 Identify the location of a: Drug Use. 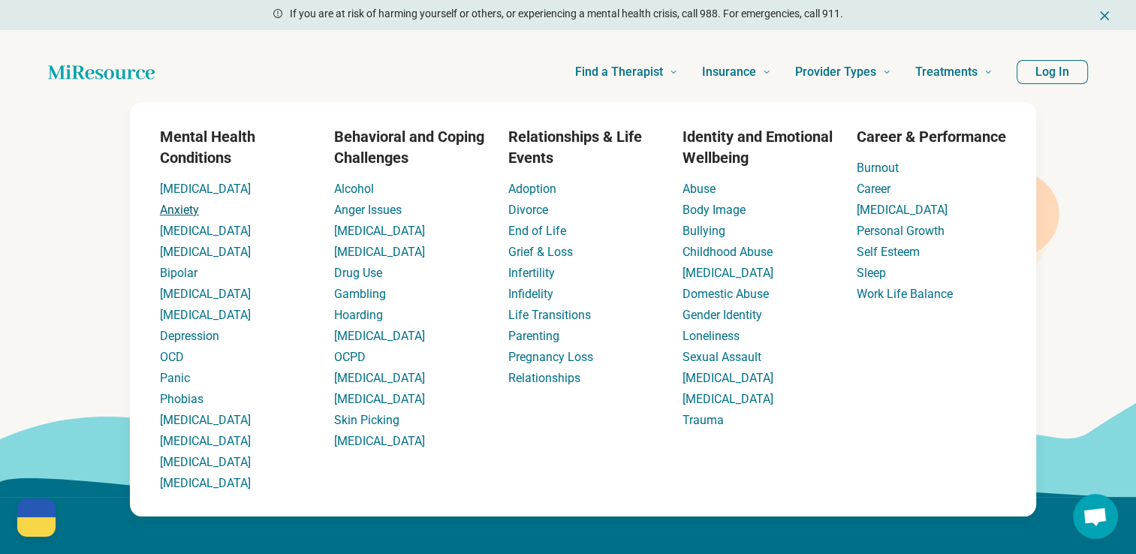
(358, 272).